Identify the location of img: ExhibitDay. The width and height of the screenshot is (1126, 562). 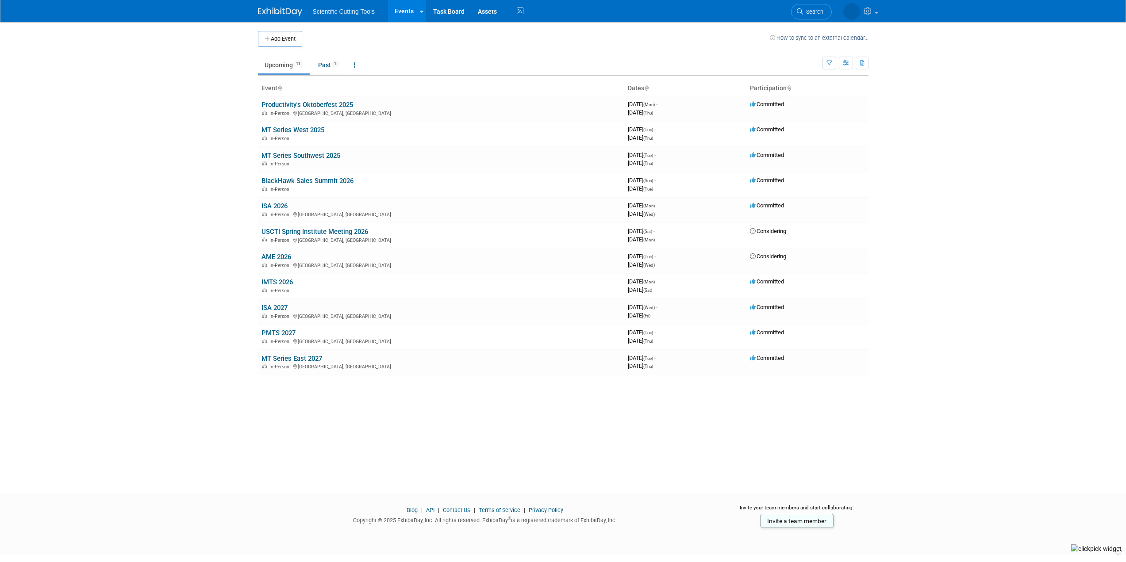
(280, 12).